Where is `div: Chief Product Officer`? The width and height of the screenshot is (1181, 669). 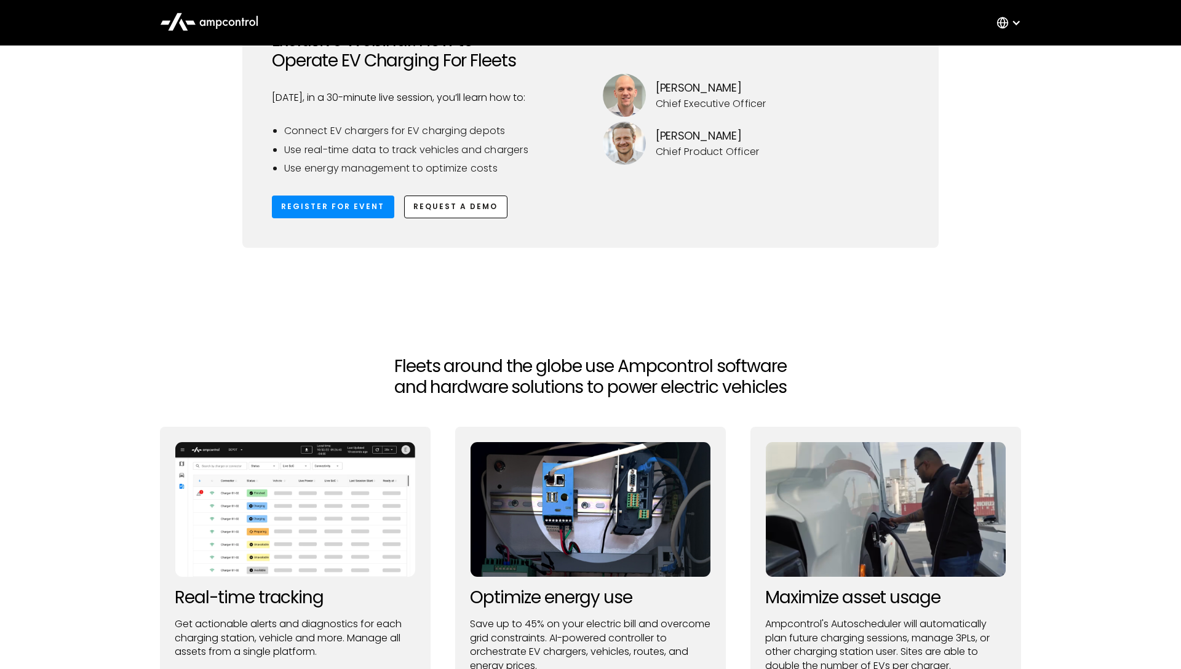 div: Chief Product Officer is located at coordinates (708, 152).